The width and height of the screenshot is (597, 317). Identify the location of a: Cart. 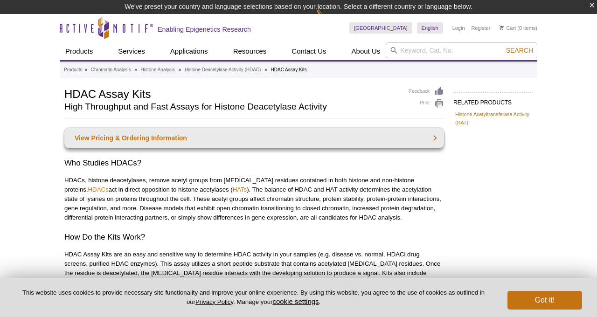
(507, 28).